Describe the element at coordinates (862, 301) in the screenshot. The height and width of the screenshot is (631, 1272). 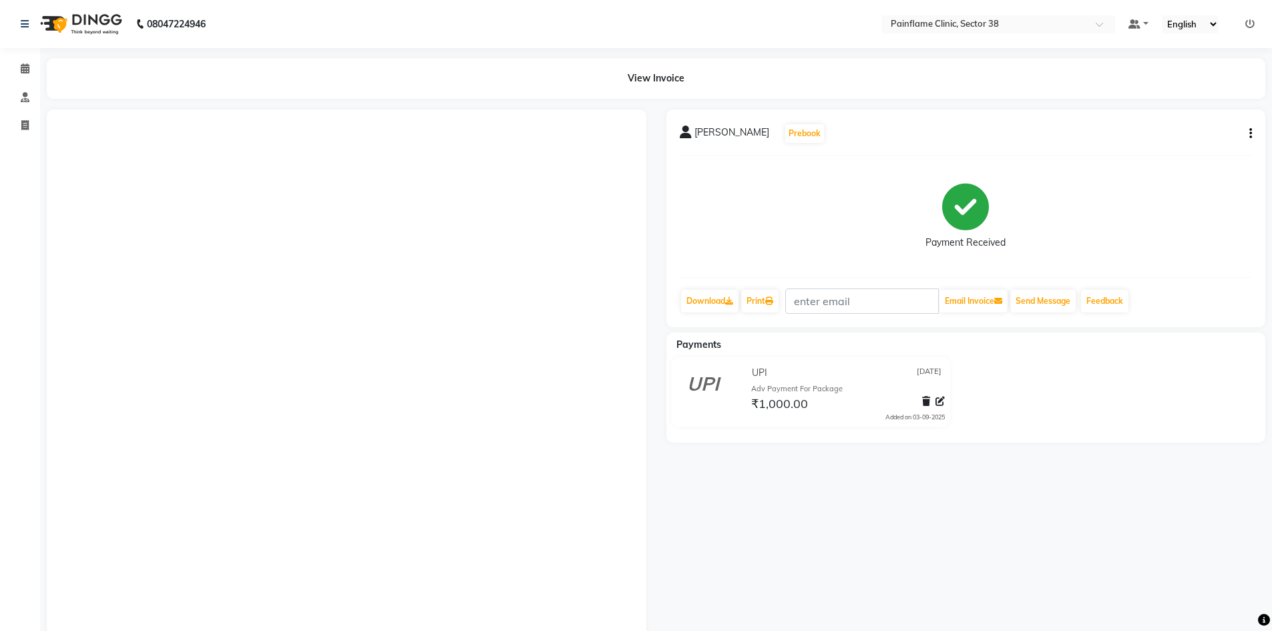
I see `input: enter email` at that location.